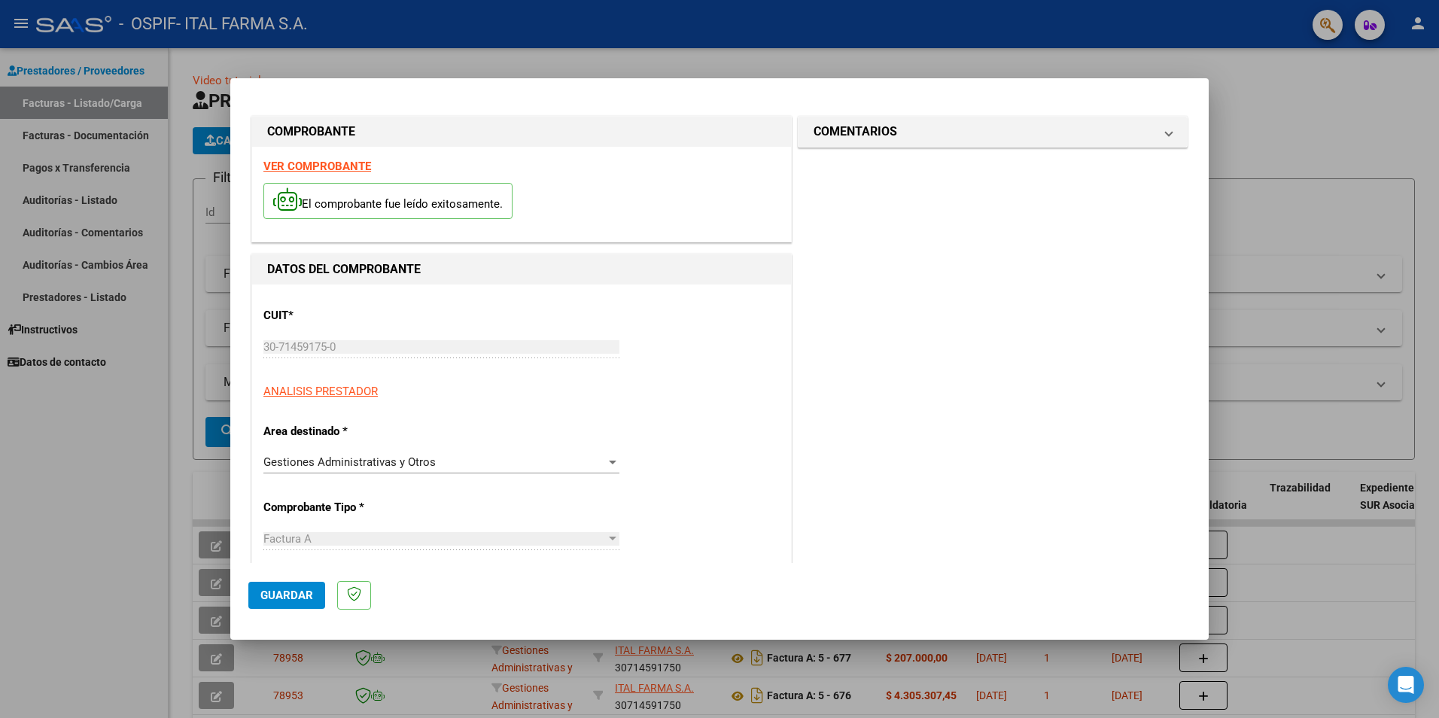 The image size is (1439, 718). What do you see at coordinates (349, 462) in the screenshot?
I see `span: Gestiones Administrativas y Otros` at bounding box center [349, 462].